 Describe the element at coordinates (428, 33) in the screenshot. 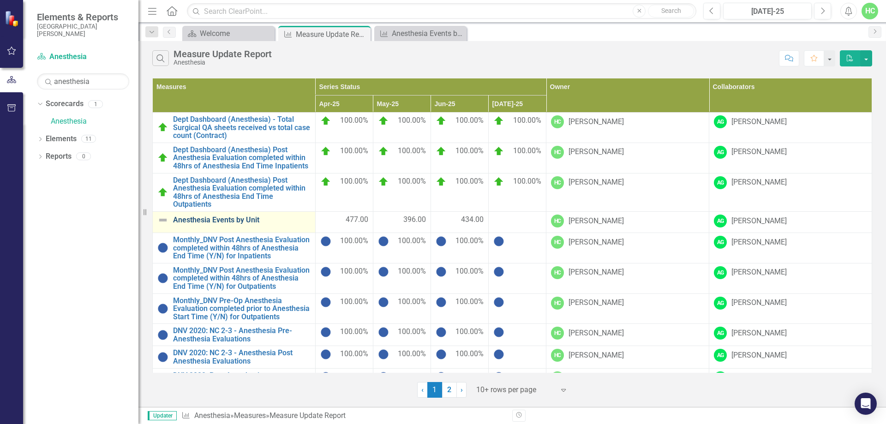

I see `div: Anesthesia Events by Unit` at that location.